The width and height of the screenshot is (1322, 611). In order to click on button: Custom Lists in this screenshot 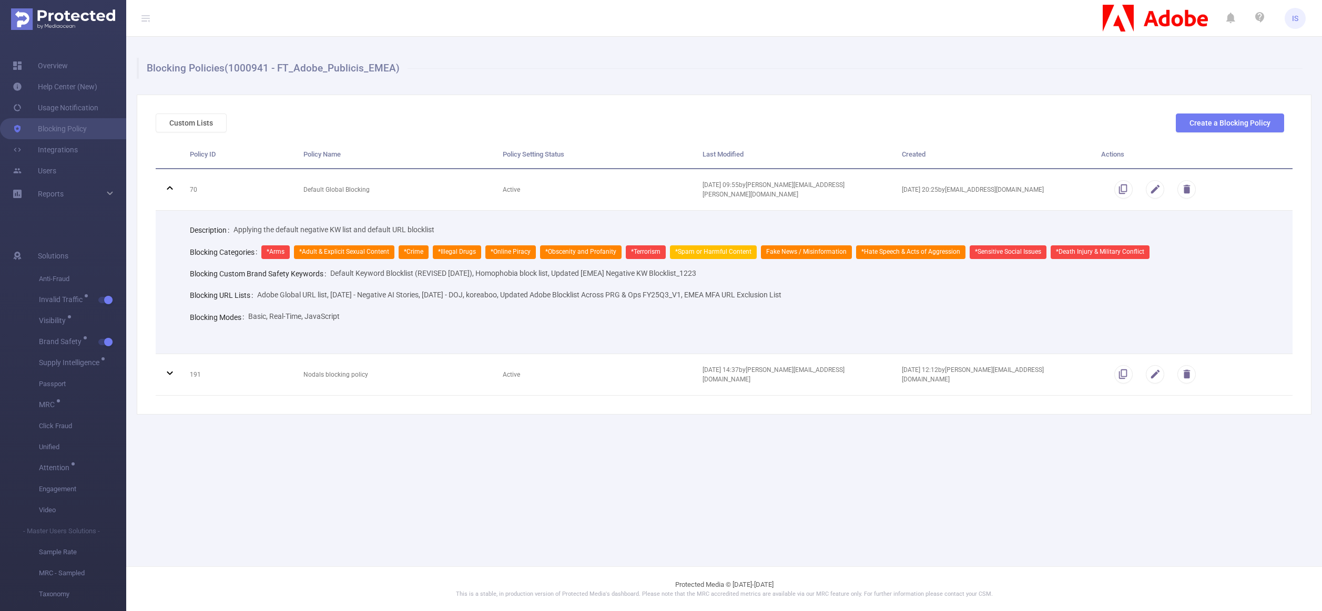, I will do `click(191, 123)`.